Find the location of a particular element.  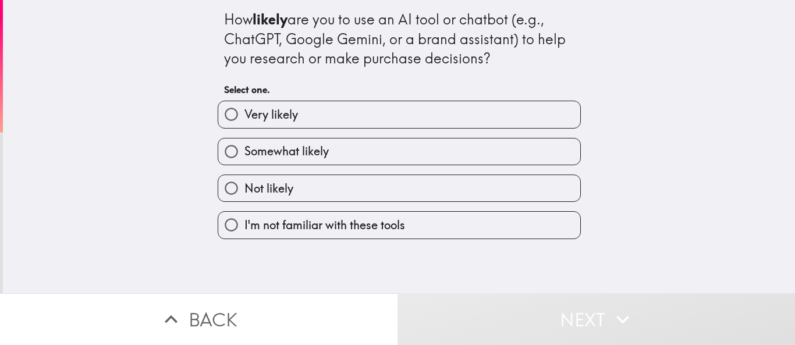

span: Very likely is located at coordinates (271, 115).